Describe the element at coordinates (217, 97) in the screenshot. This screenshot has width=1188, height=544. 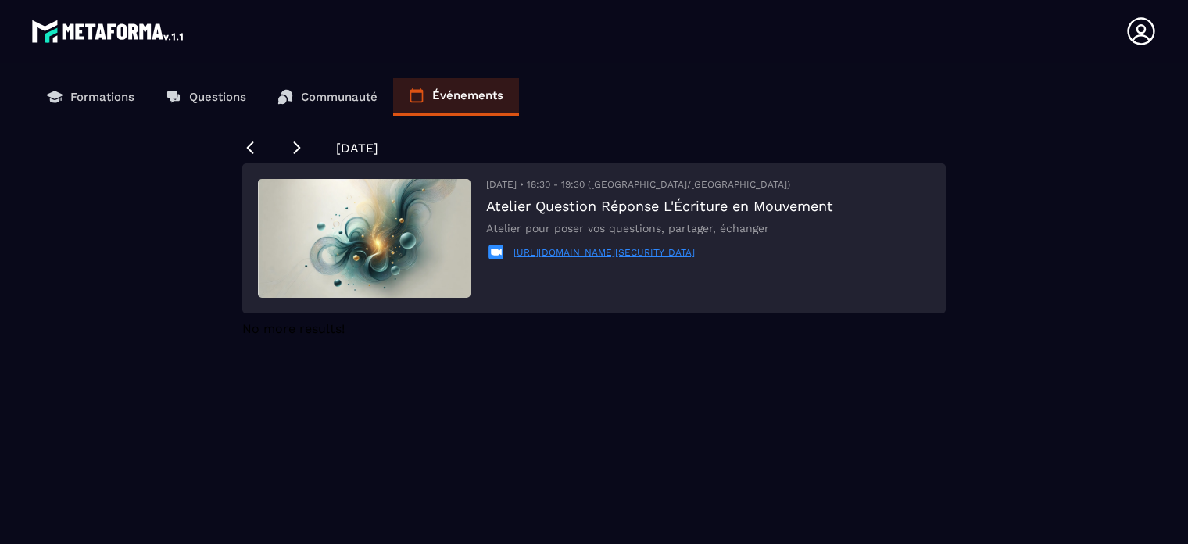
I see `p: Questions` at that location.